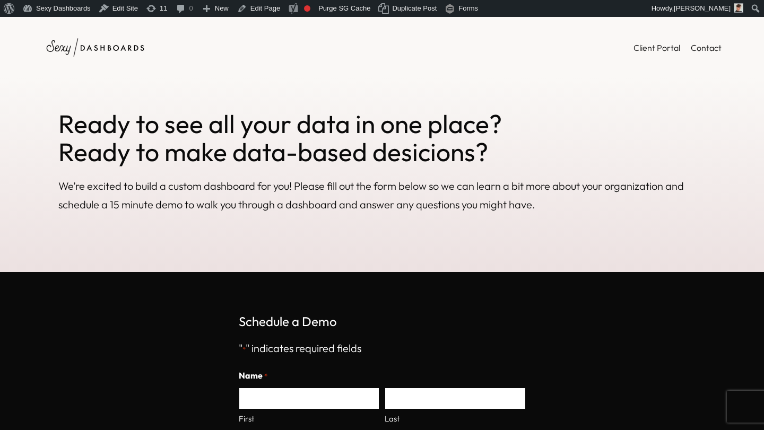 The image size is (764, 430). I want to click on span: Contact, so click(706, 48).